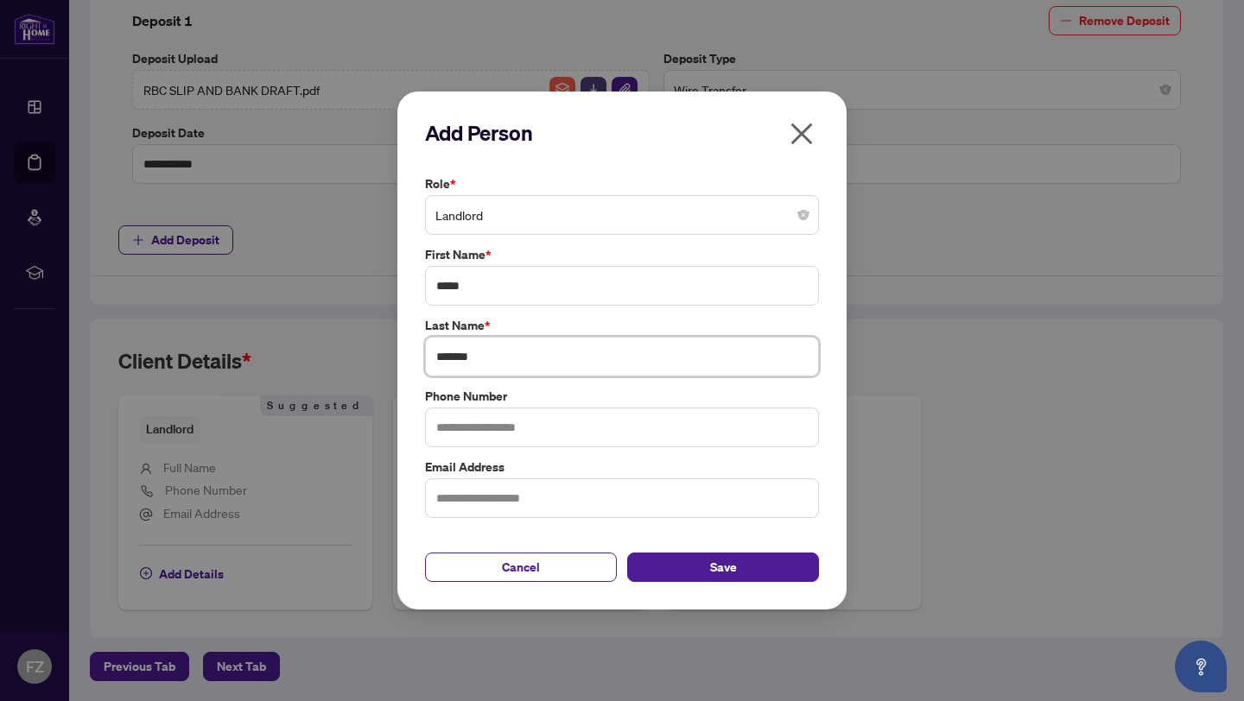  What do you see at coordinates (622, 397) in the screenshot?
I see `label: Phone Number` at bounding box center [622, 397].